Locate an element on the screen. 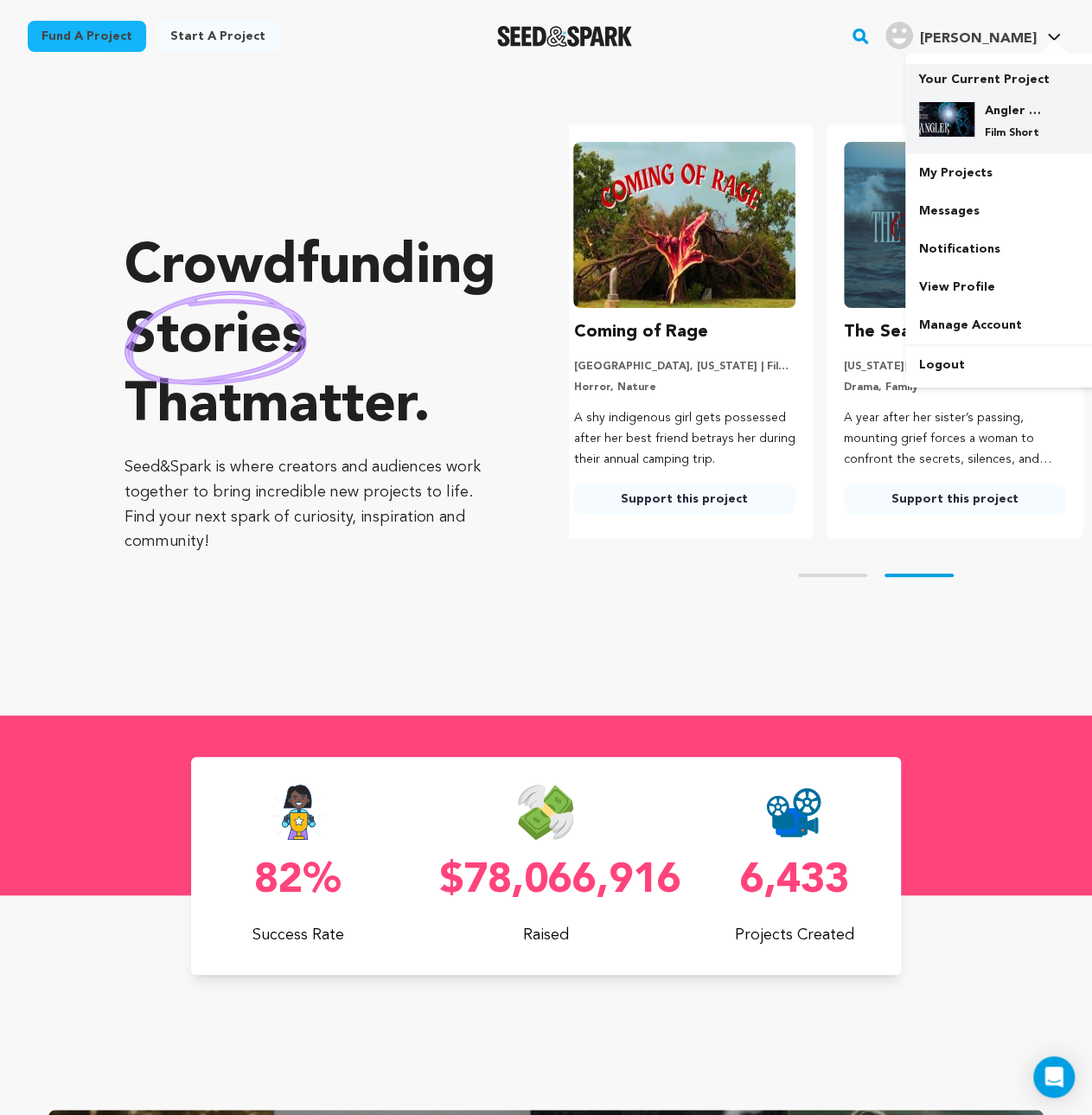 Image resolution: width=1092 pixels, height=1115 pixels. p: Your Current Project is located at coordinates (1003, 76).